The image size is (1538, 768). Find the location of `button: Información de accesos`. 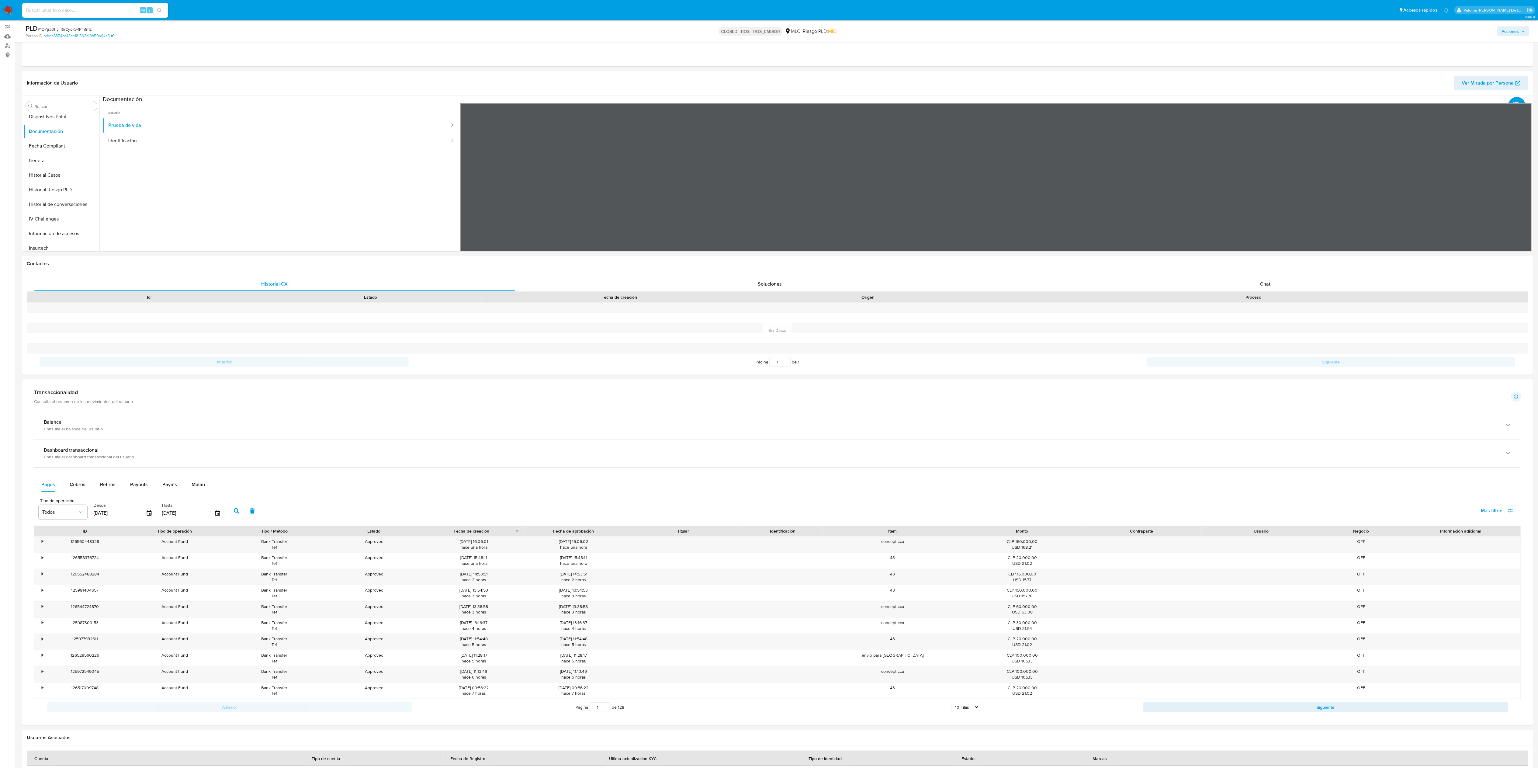

button: Información de accesos is located at coordinates (61, 234).